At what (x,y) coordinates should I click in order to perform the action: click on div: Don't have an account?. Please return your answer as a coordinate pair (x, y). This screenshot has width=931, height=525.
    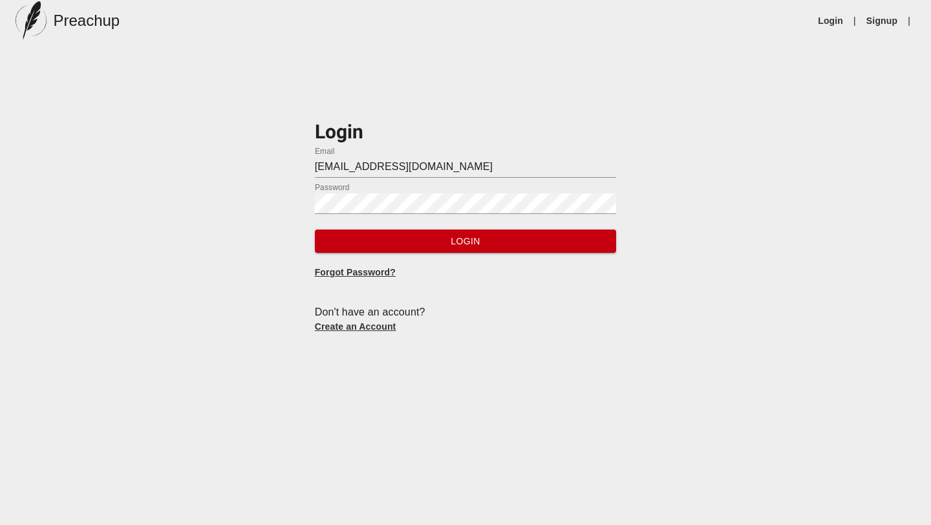
    Looking at the image, I should click on (466, 312).